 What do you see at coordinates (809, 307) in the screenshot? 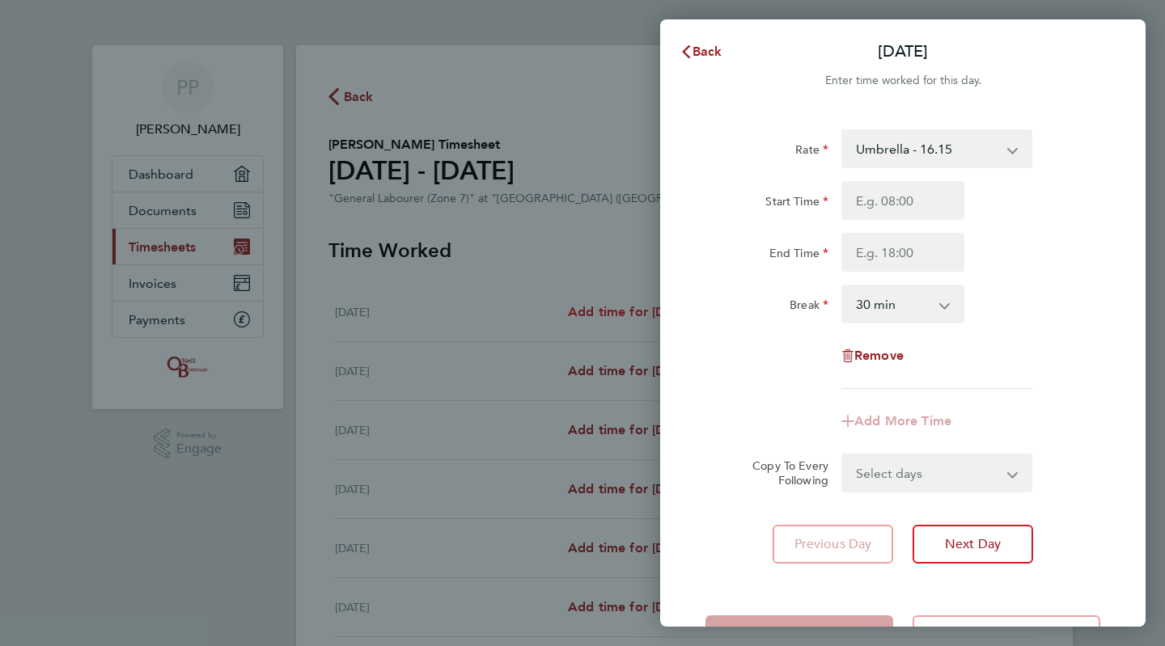
I see `label: Break` at bounding box center [809, 307].